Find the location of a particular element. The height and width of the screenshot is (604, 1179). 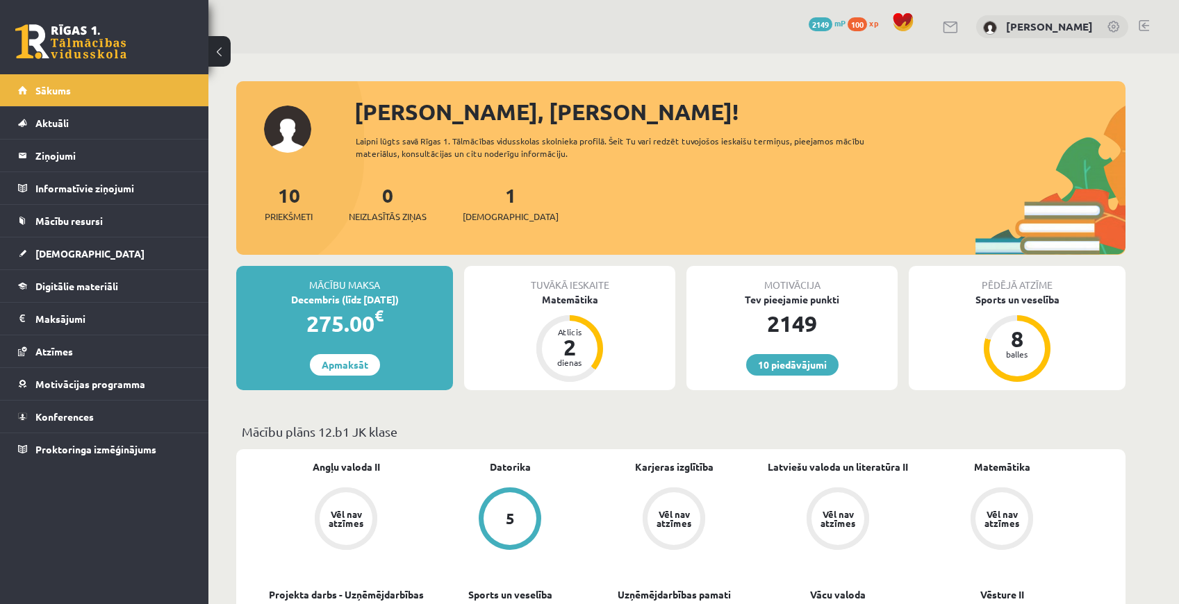

a: Apmaksāt is located at coordinates (344, 365).